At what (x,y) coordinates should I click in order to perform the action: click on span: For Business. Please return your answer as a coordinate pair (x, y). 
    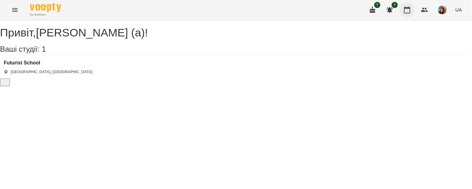
    Looking at the image, I should click on (45, 15).